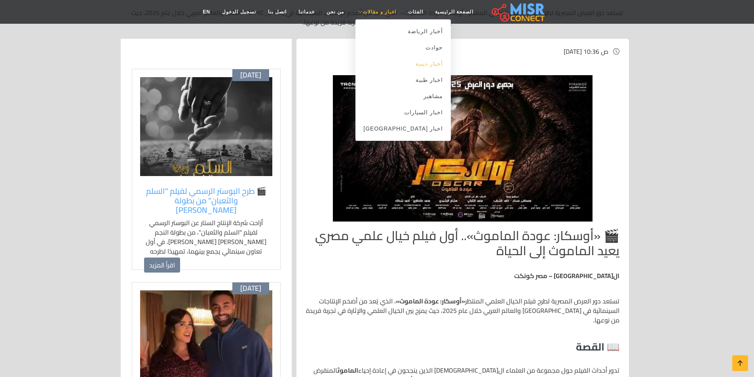 The image size is (754, 377). Describe the element at coordinates (207, 12) in the screenshot. I see `a: EN` at that location.